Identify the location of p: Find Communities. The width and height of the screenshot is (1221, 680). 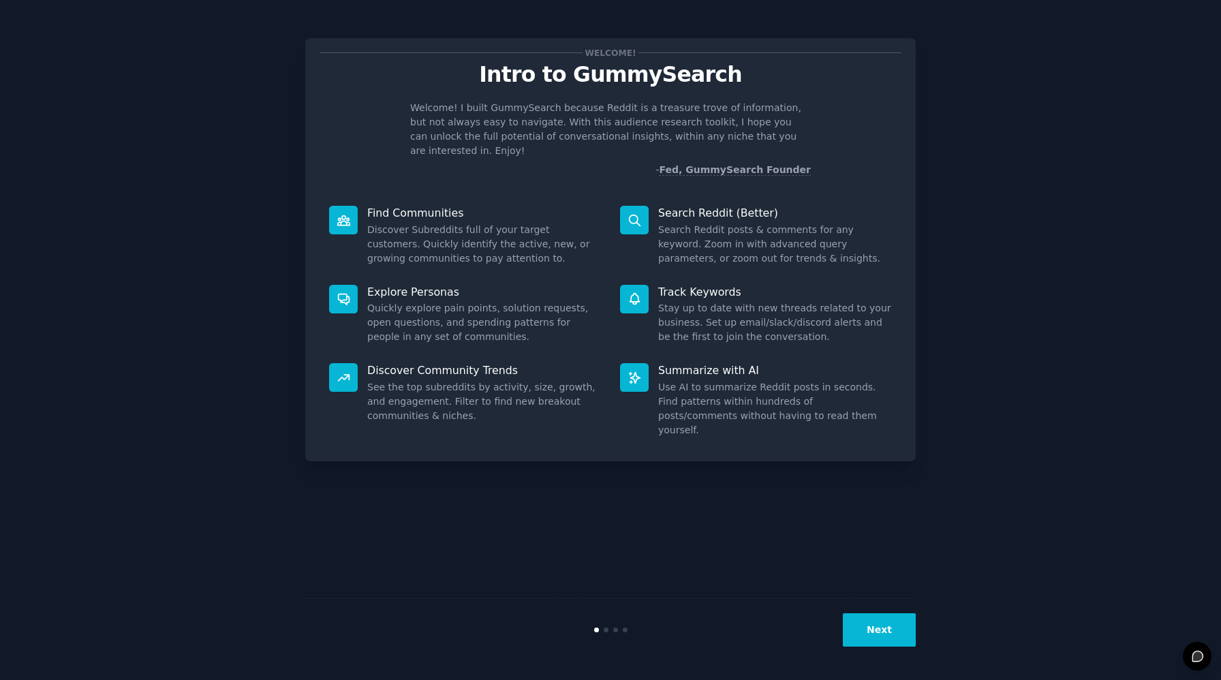
(484, 213).